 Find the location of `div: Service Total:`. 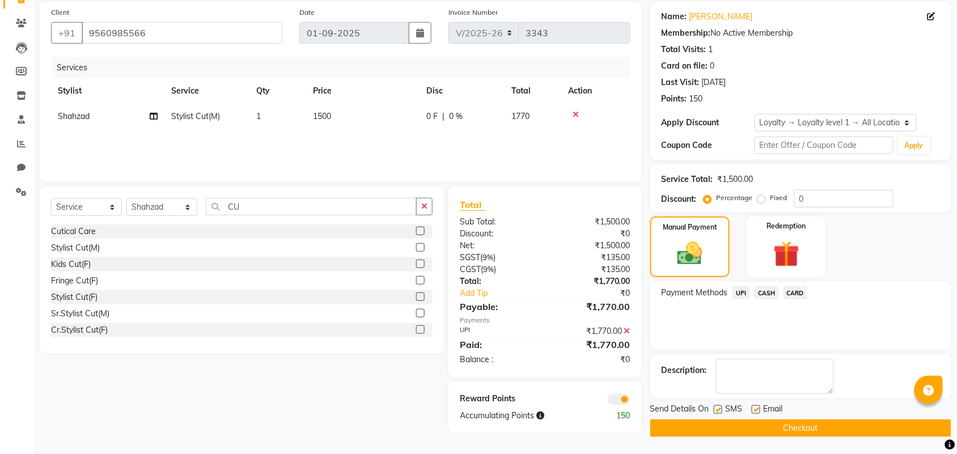

div: Service Total: is located at coordinates (687, 179).